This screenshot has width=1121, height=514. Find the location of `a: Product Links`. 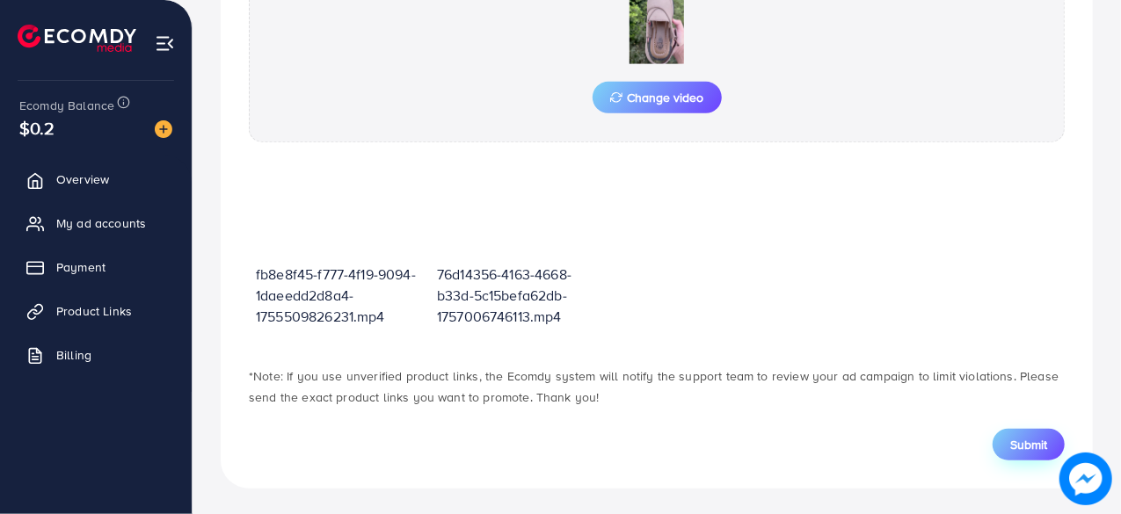

a: Product Links is located at coordinates (96, 311).